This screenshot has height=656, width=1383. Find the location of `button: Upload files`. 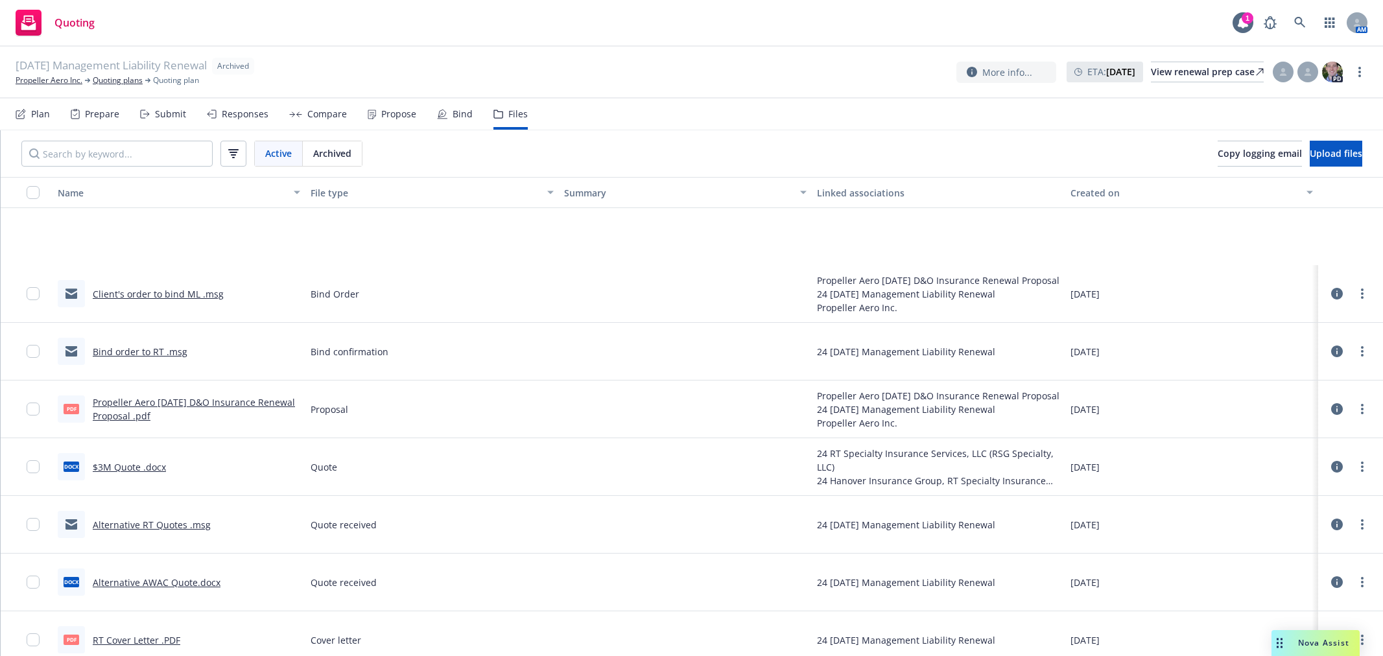

button: Upload files is located at coordinates (1335, 154).